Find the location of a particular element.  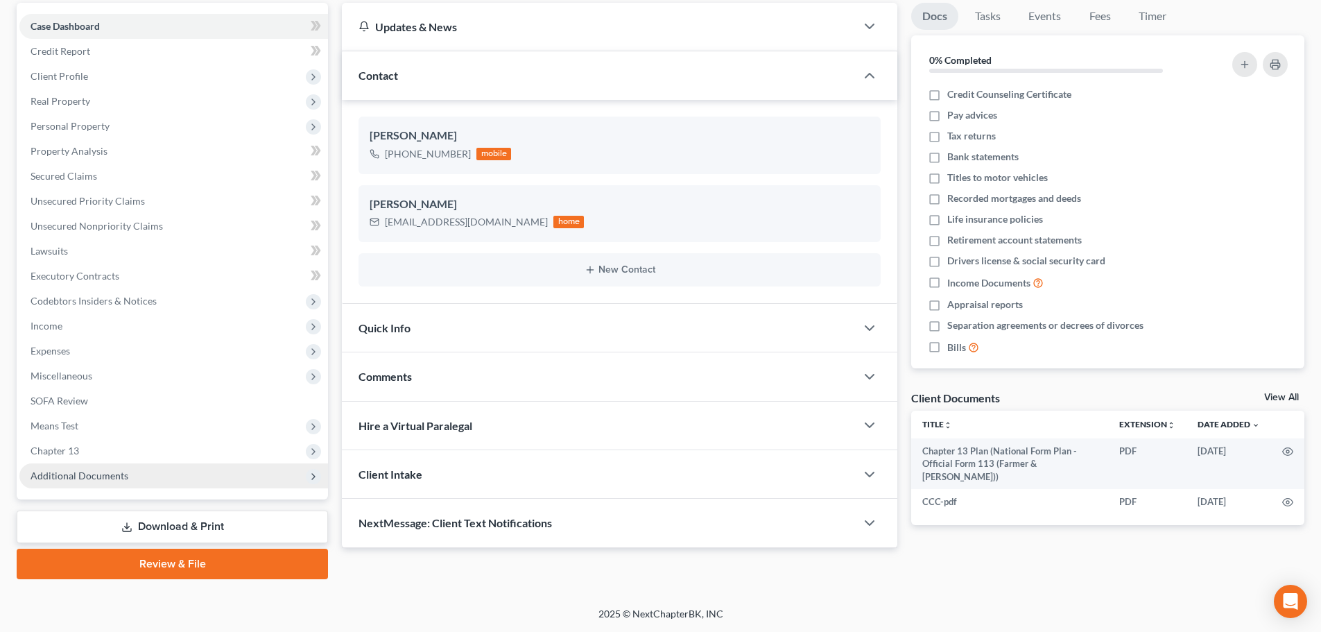

span: SOFA Review is located at coordinates (59, 400).